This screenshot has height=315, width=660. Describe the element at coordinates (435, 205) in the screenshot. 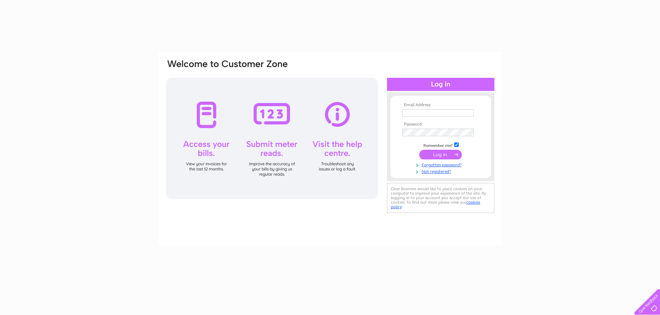

I see `a: cookies policy` at that location.